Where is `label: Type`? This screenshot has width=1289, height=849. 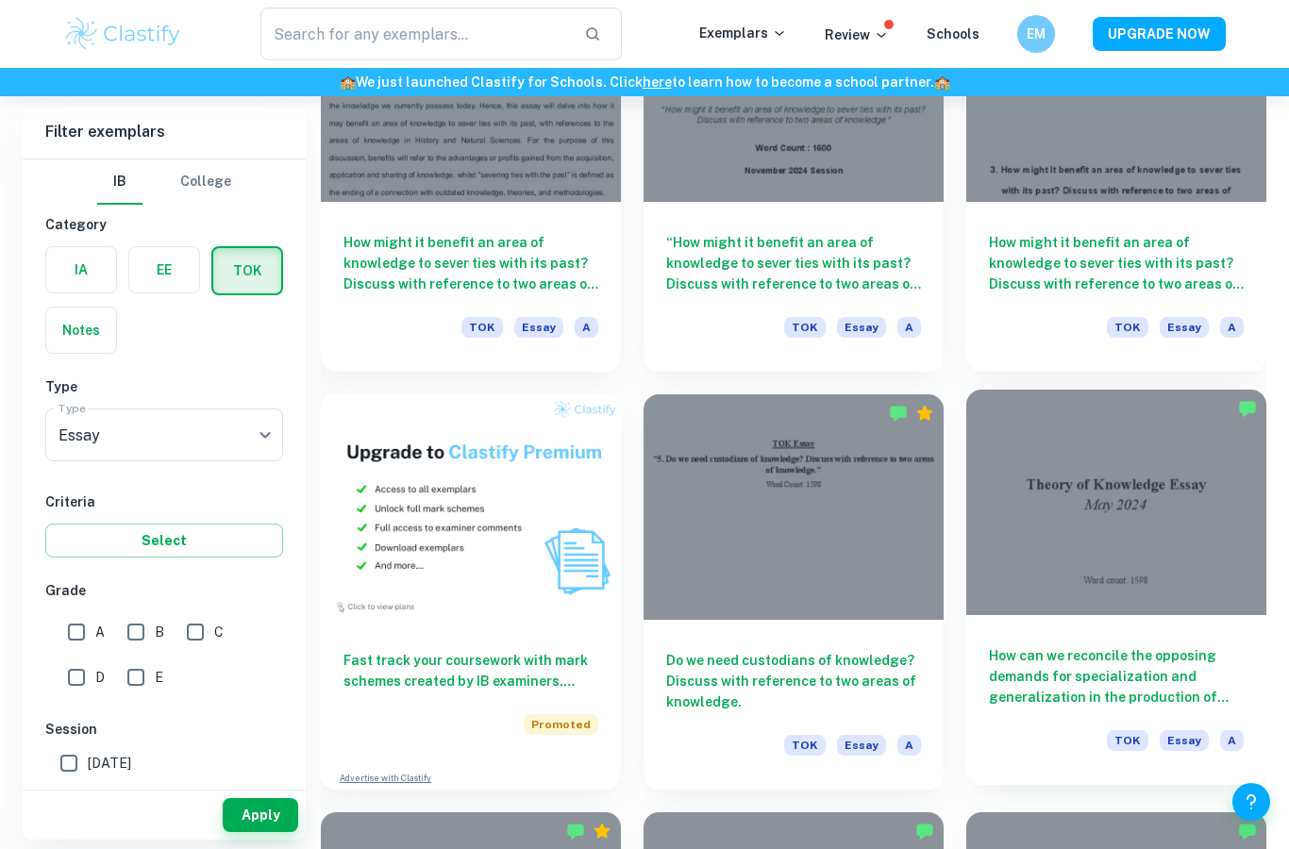 label: Type is located at coordinates (72, 408).